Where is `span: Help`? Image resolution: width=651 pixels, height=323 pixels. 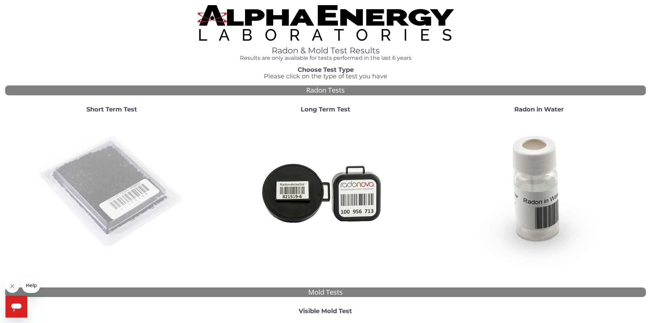
span: Help is located at coordinates (10, 8).